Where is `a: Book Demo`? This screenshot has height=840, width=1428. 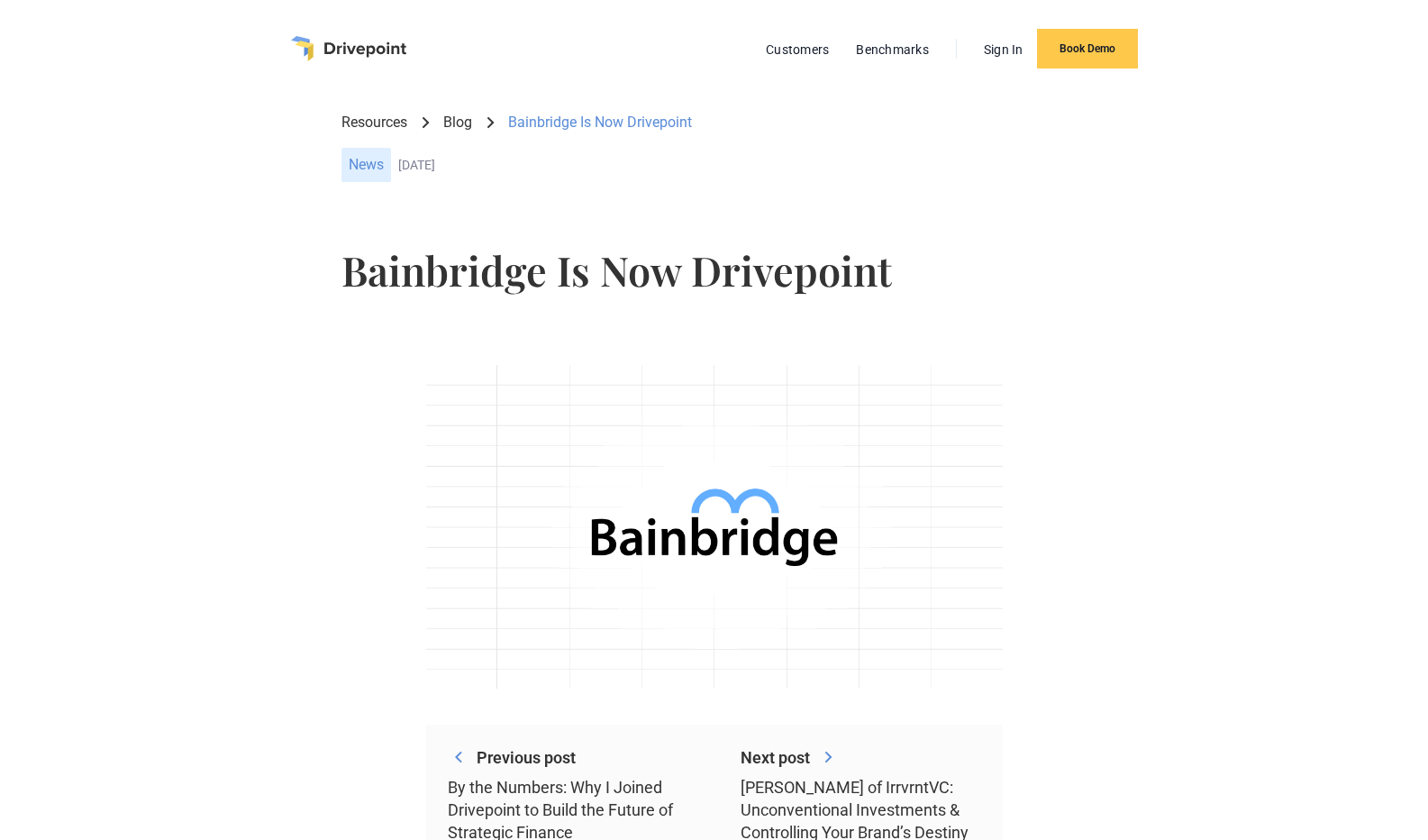
a: Book Demo is located at coordinates (1087, 49).